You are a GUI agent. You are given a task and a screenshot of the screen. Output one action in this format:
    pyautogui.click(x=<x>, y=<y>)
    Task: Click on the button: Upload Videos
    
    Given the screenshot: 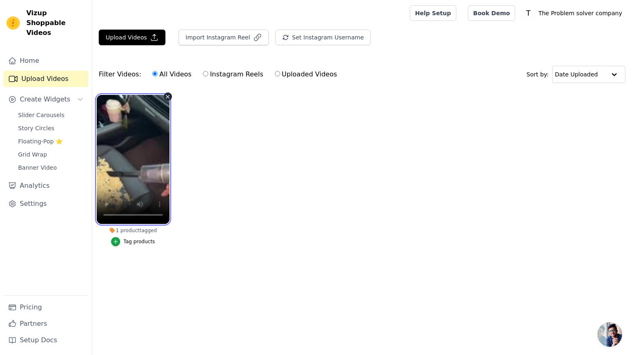 What is the action you would take?
    pyautogui.click(x=132, y=37)
    